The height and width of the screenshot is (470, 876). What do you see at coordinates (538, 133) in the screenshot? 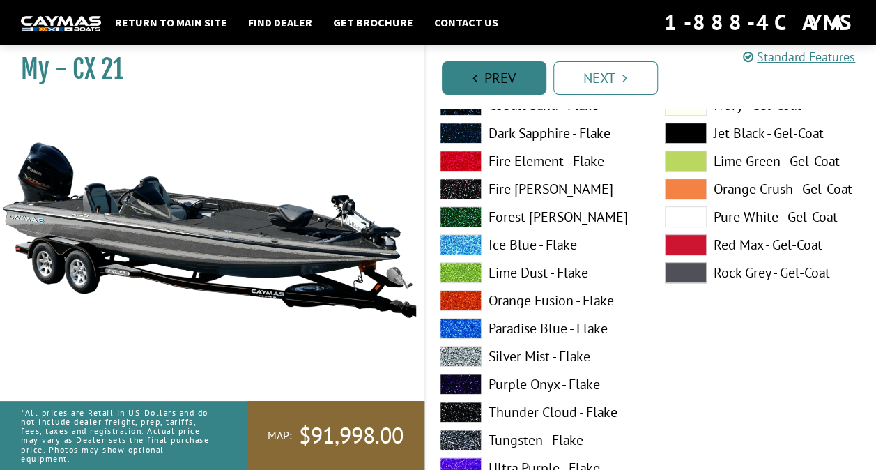
I see `label: Dark Sapphire - Flake` at bounding box center [538, 133].